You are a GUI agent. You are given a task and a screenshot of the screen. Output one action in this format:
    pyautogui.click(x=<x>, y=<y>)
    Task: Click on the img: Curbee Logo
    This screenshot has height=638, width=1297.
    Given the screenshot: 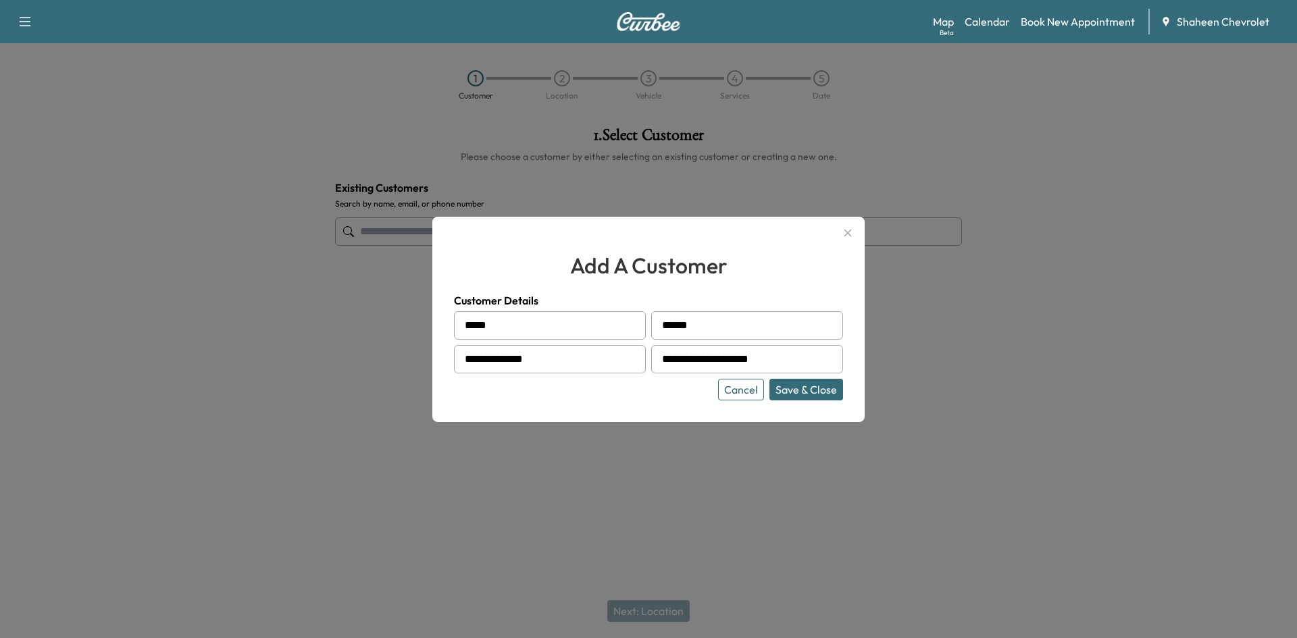 What is the action you would take?
    pyautogui.click(x=648, y=22)
    